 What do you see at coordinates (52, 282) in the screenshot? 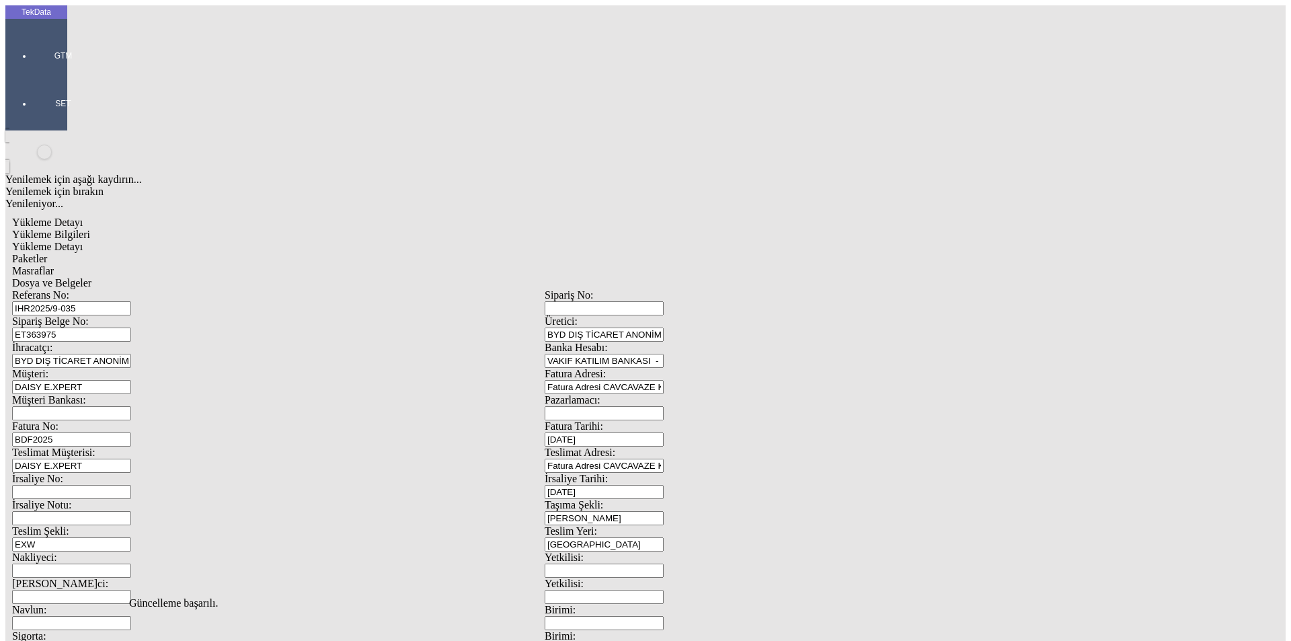
I see `span: Dosya ve Belgeler` at bounding box center [52, 282].